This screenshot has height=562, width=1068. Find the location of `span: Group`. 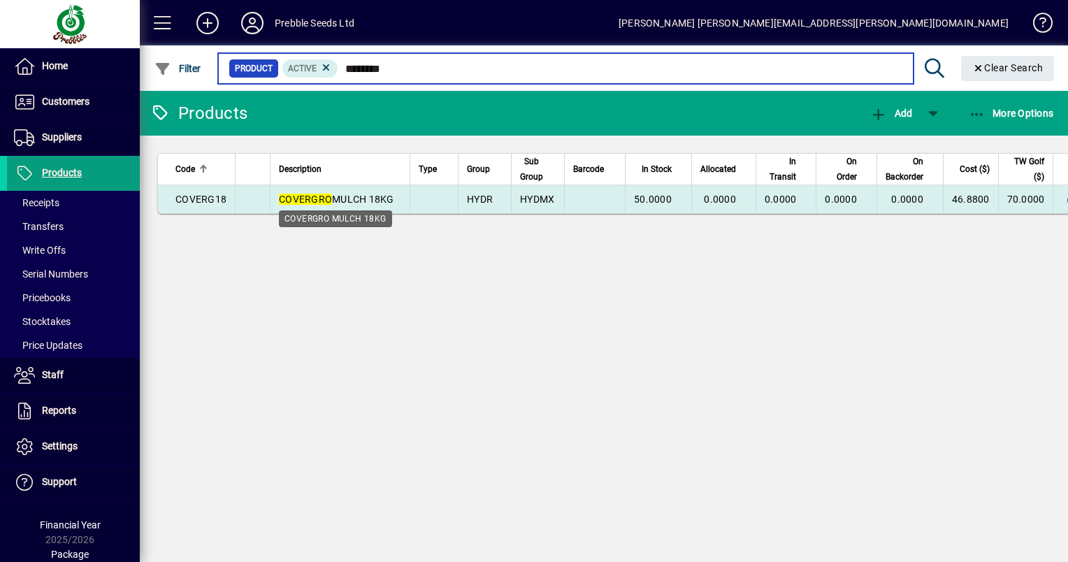

span: Group is located at coordinates (478, 169).